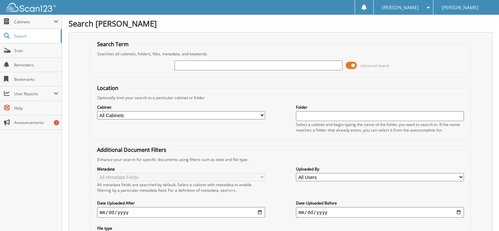 This screenshot has height=231, width=499. I want to click on legend: Location, so click(108, 88).